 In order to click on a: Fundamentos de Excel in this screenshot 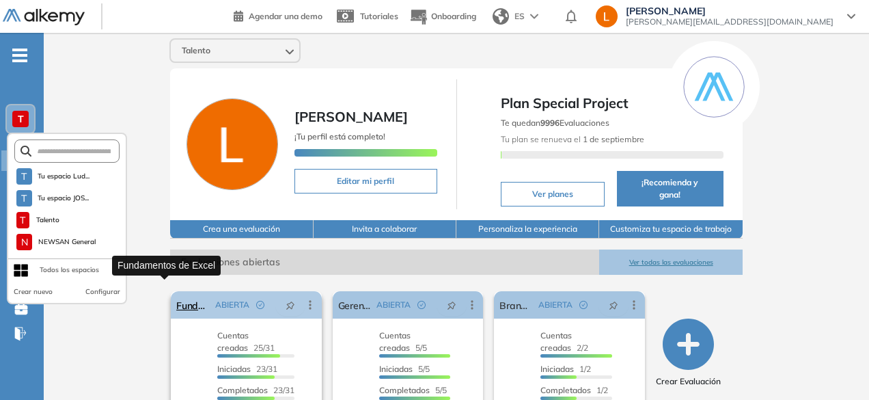, I will do `click(193, 305)`.